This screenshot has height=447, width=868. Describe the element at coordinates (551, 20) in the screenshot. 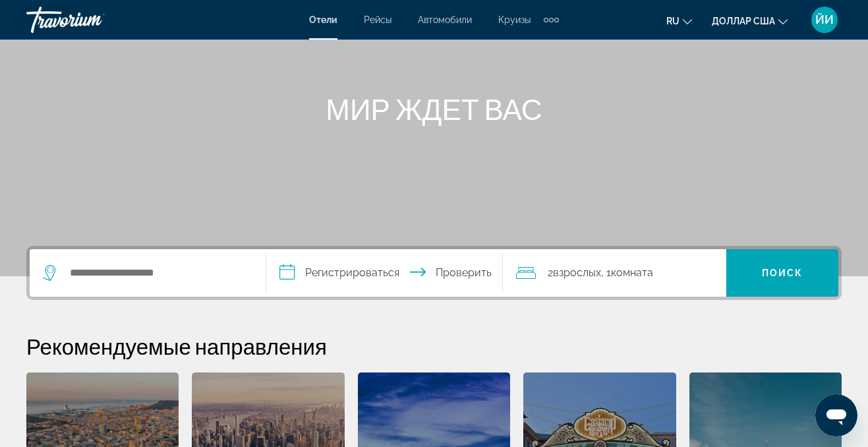

I see `button: Дополнительные элементы навигации` at that location.